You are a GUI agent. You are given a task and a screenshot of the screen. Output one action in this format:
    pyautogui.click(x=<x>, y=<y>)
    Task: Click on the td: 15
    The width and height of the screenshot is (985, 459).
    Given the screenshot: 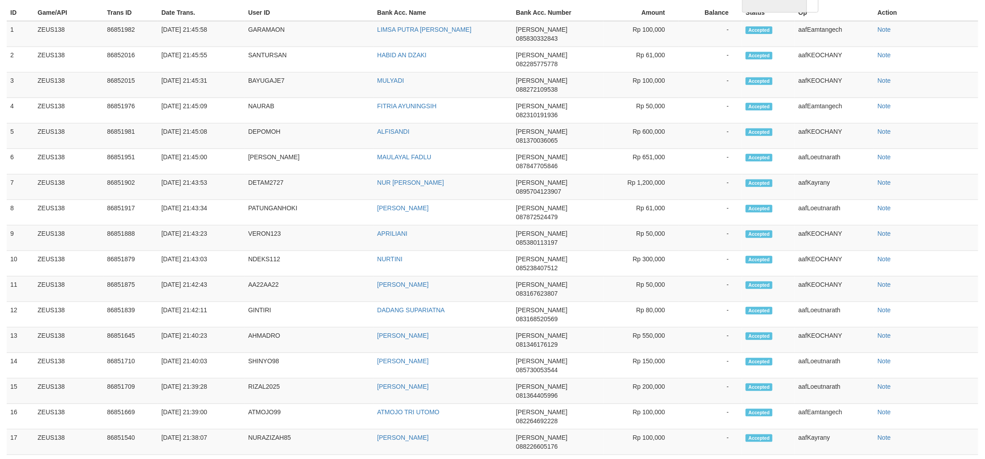 What is the action you would take?
    pyautogui.click(x=20, y=391)
    